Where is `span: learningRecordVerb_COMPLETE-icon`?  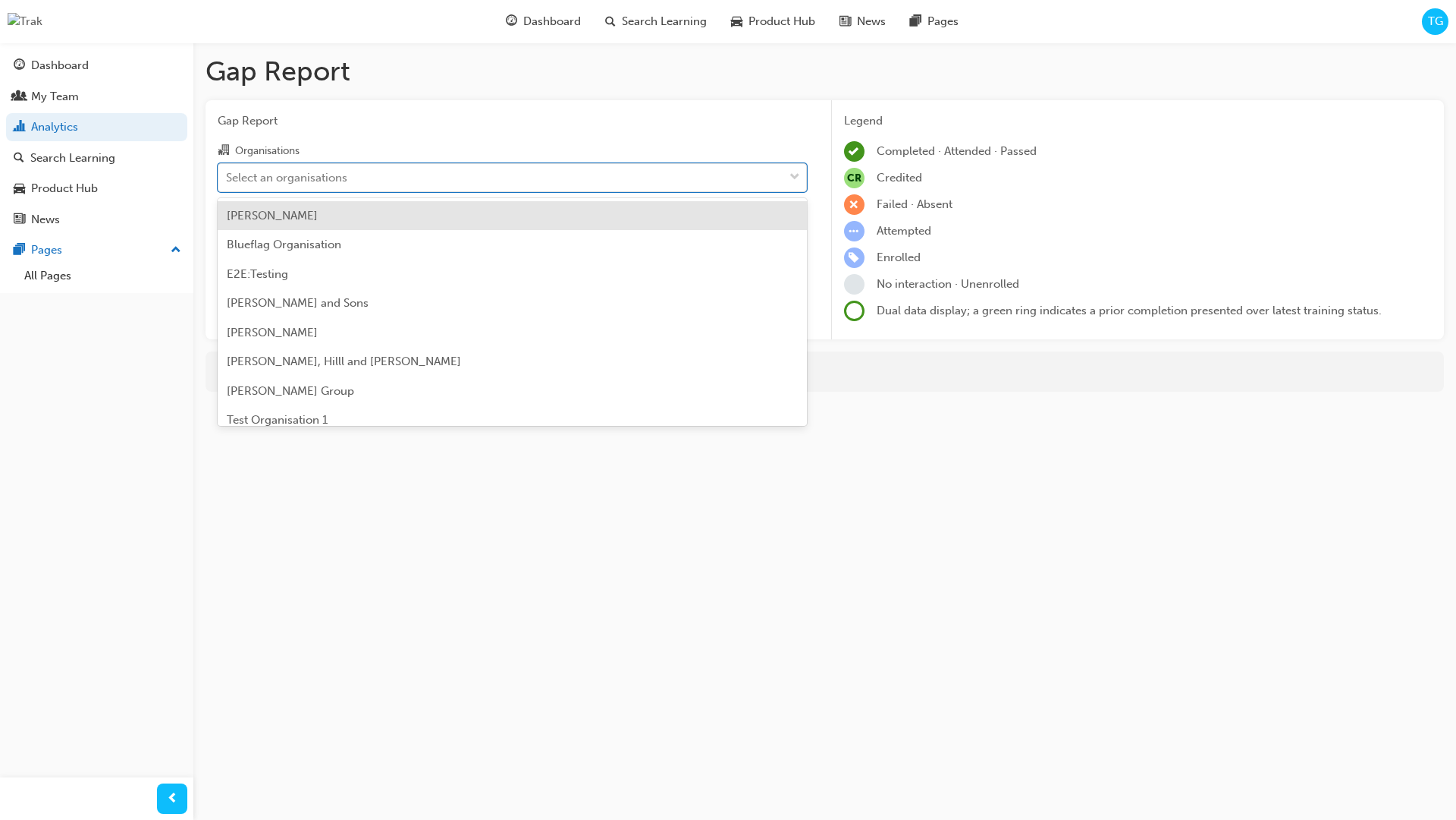
span: learningRecordVerb_COMPLETE-icon is located at coordinates (855, 151).